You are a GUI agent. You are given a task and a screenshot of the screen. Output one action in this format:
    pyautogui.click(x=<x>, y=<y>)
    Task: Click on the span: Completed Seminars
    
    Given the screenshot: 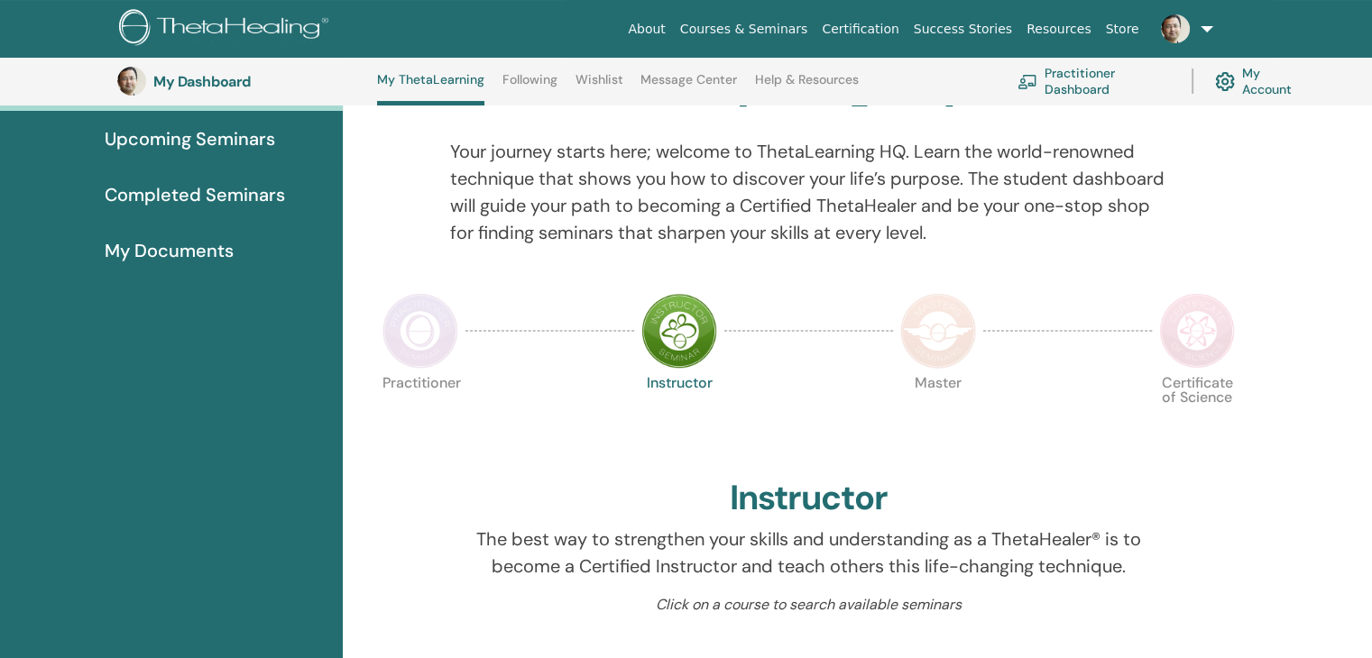 What is the action you would take?
    pyautogui.click(x=195, y=195)
    